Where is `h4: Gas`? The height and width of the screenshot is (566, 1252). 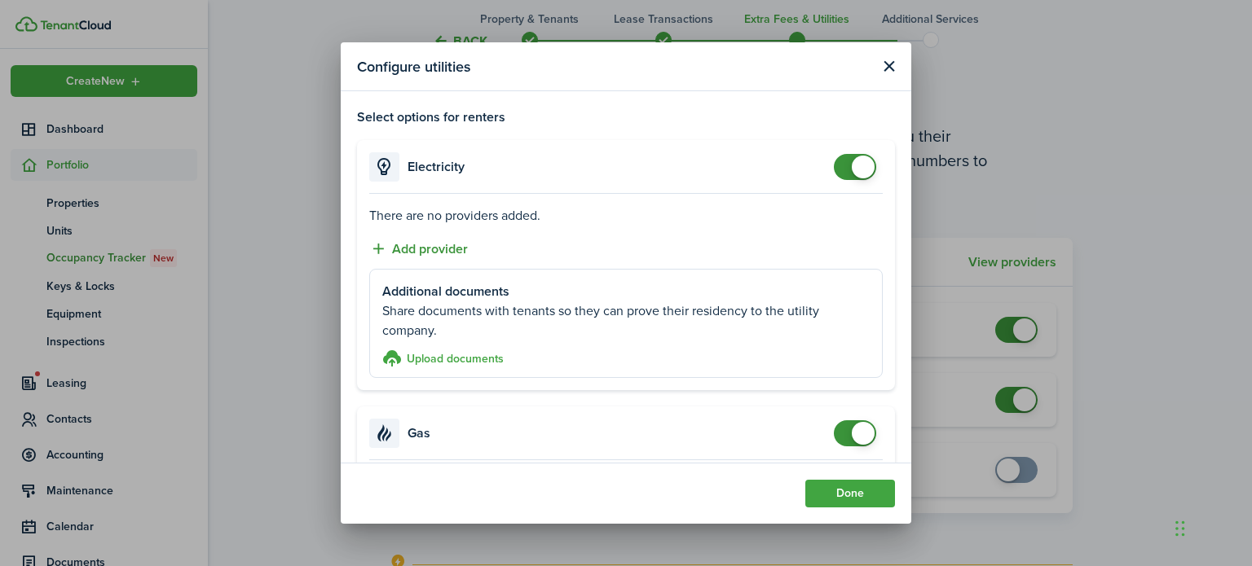 h4: Gas is located at coordinates (419, 434).